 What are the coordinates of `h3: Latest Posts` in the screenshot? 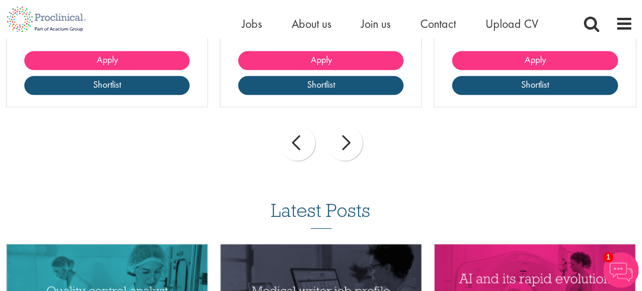 It's located at (321, 214).